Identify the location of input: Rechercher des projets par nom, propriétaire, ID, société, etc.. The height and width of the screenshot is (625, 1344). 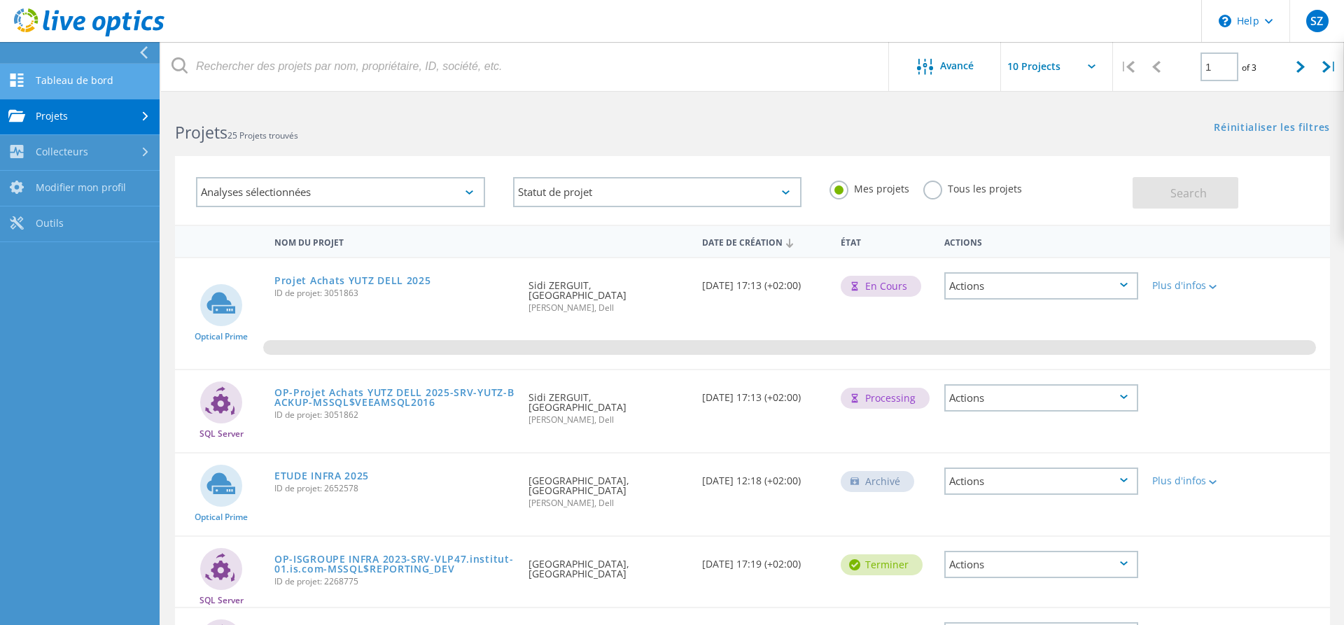
(525, 67).